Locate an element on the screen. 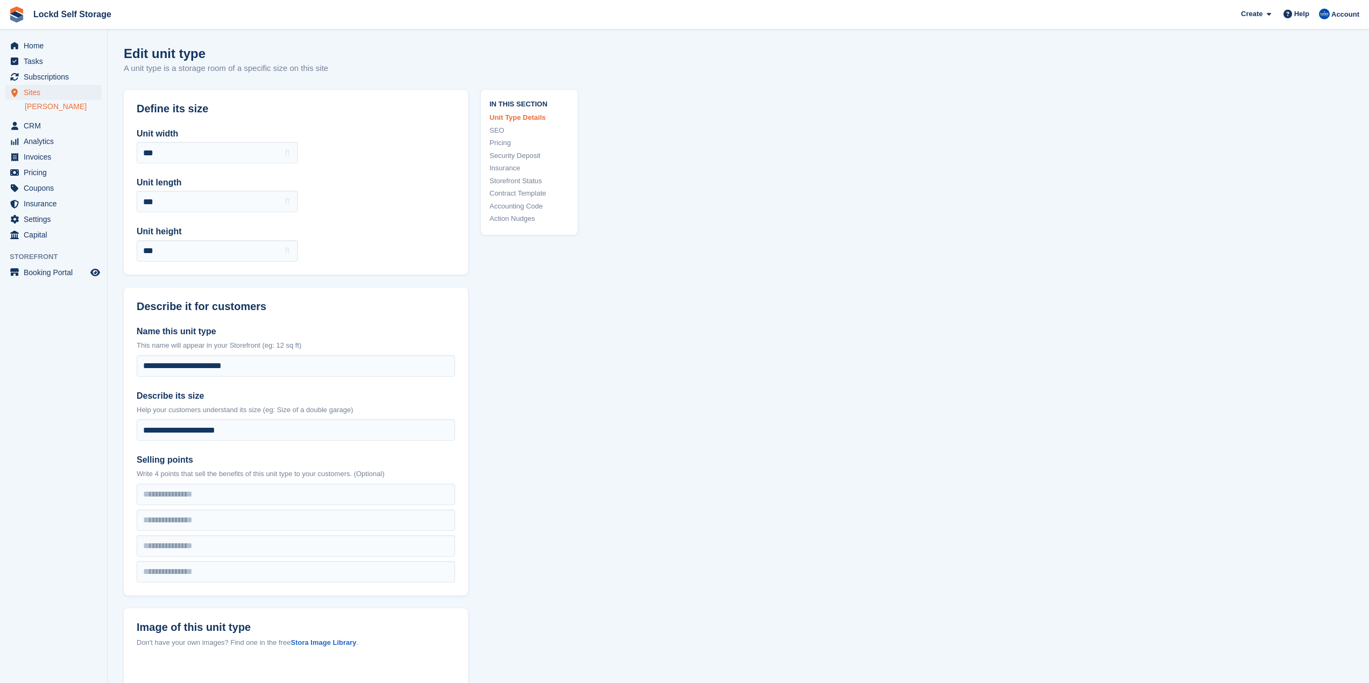 Image resolution: width=1369 pixels, height=683 pixels. span: Insurance is located at coordinates (56, 204).